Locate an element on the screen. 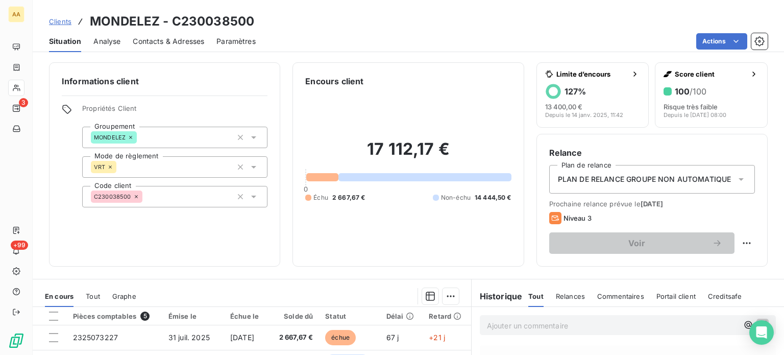  span: 5 is located at coordinates (145, 316).